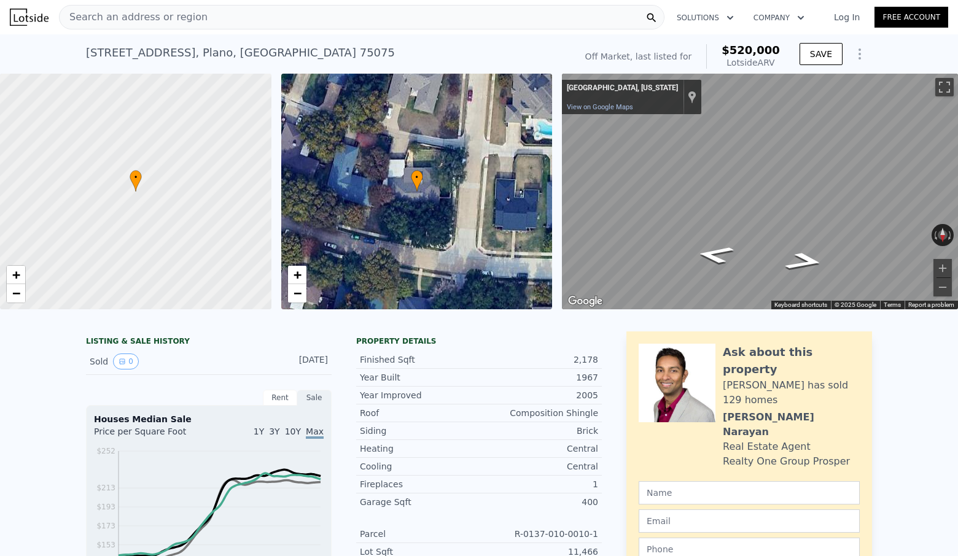 Image resolution: width=958 pixels, height=556 pixels. What do you see at coordinates (538, 484) in the screenshot?
I see `div: 1` at bounding box center [538, 484].